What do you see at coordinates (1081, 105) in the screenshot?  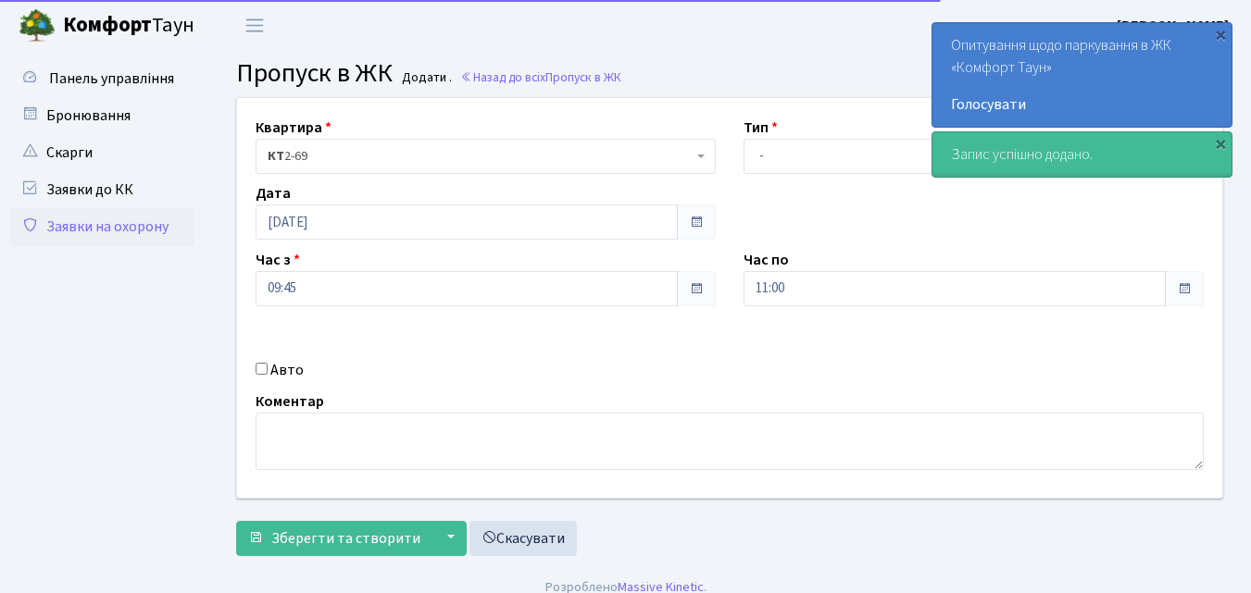 I see `a: Голосувати` at bounding box center [1081, 105].